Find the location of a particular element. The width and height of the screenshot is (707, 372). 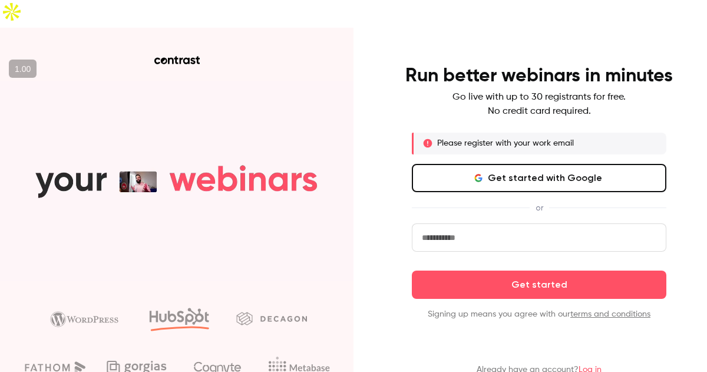

p: Go live with up to 30 registrants for free. No credit card required. is located at coordinates (539, 104).